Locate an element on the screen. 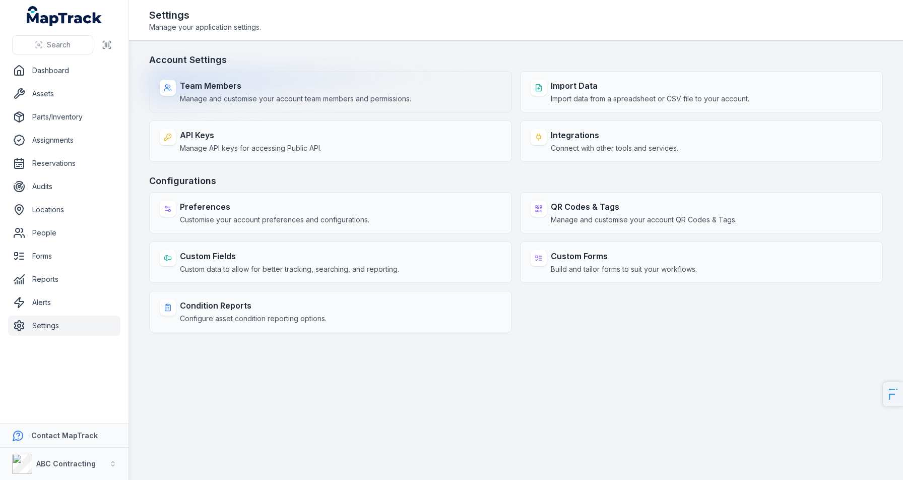 This screenshot has height=480, width=903. strong: Custom Forms is located at coordinates (624, 256).